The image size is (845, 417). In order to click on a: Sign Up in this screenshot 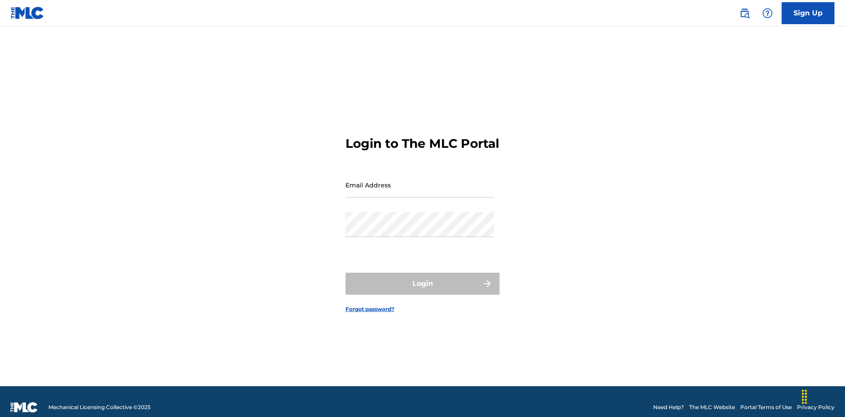, I will do `click(808, 13)`.